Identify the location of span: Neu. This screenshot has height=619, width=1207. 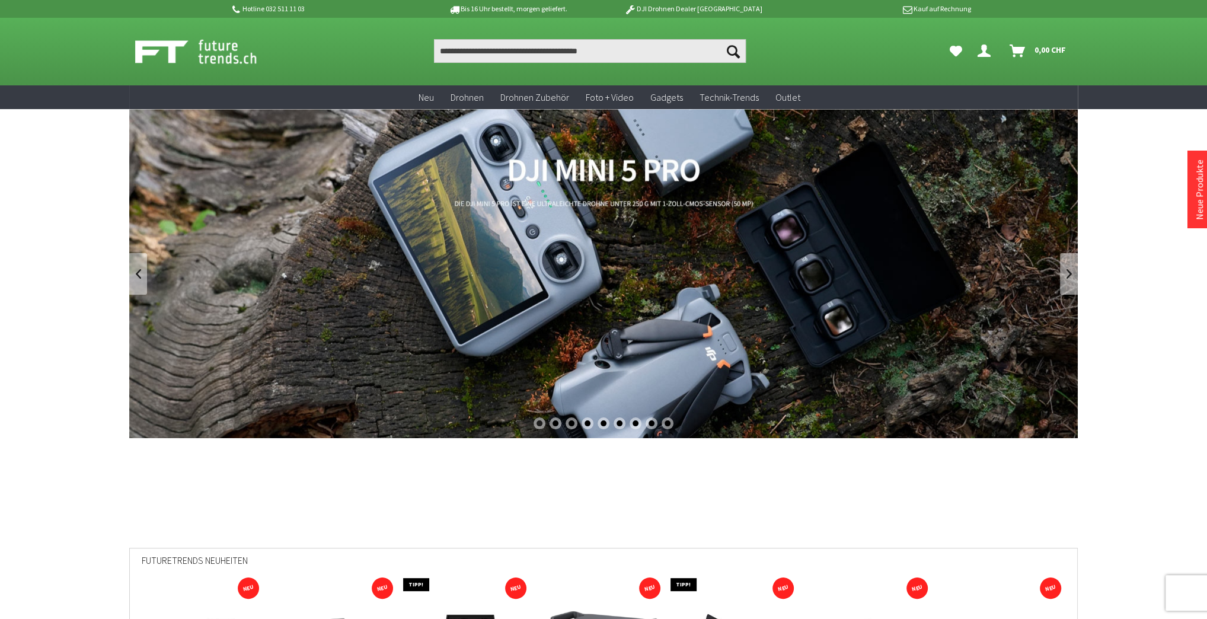
(426, 97).